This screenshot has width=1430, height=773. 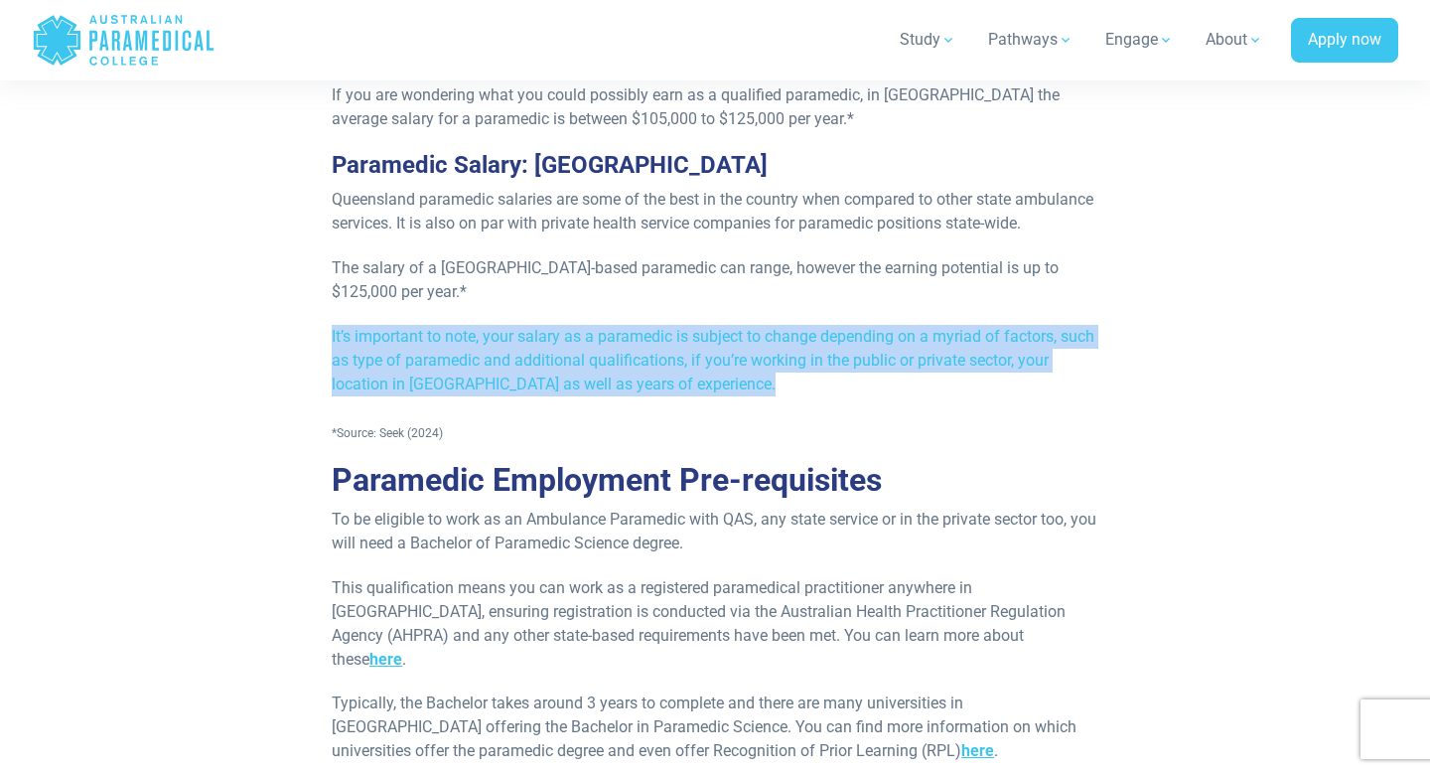 What do you see at coordinates (695, 106) in the screenshot?
I see `span: he average salary for a paramedic is between $105,000 to $125,000 per year.*` at bounding box center [695, 106].